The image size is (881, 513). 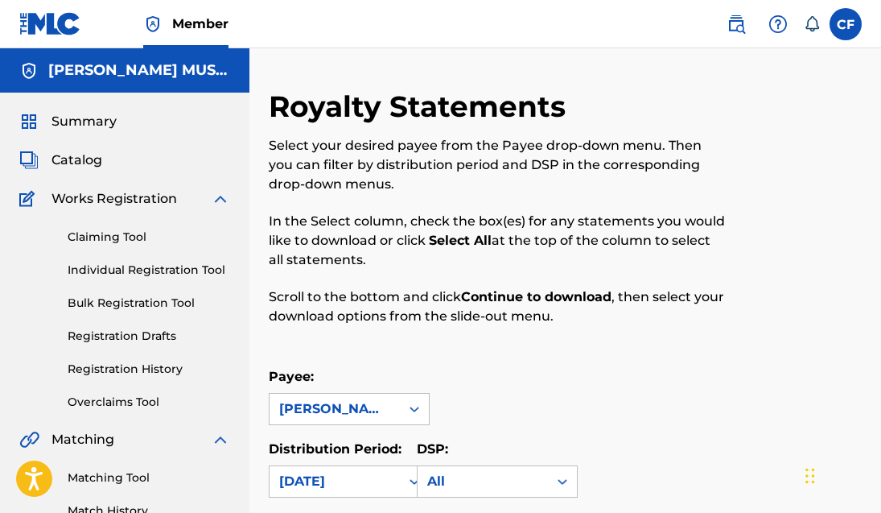 I want to click on h2: Royalty Statements, so click(x=421, y=106).